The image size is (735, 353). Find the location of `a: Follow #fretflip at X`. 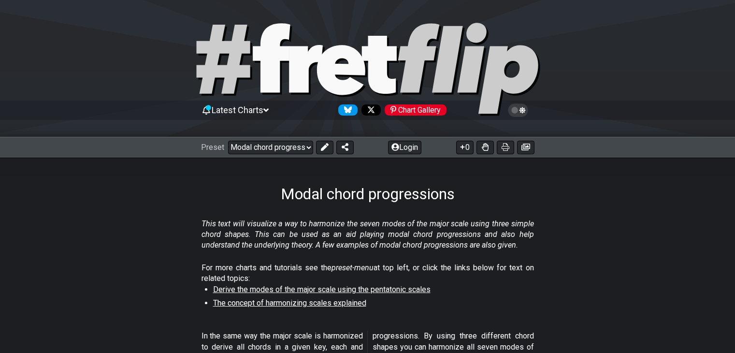

a: Follow #fretflip at X is located at coordinates (369, 110).